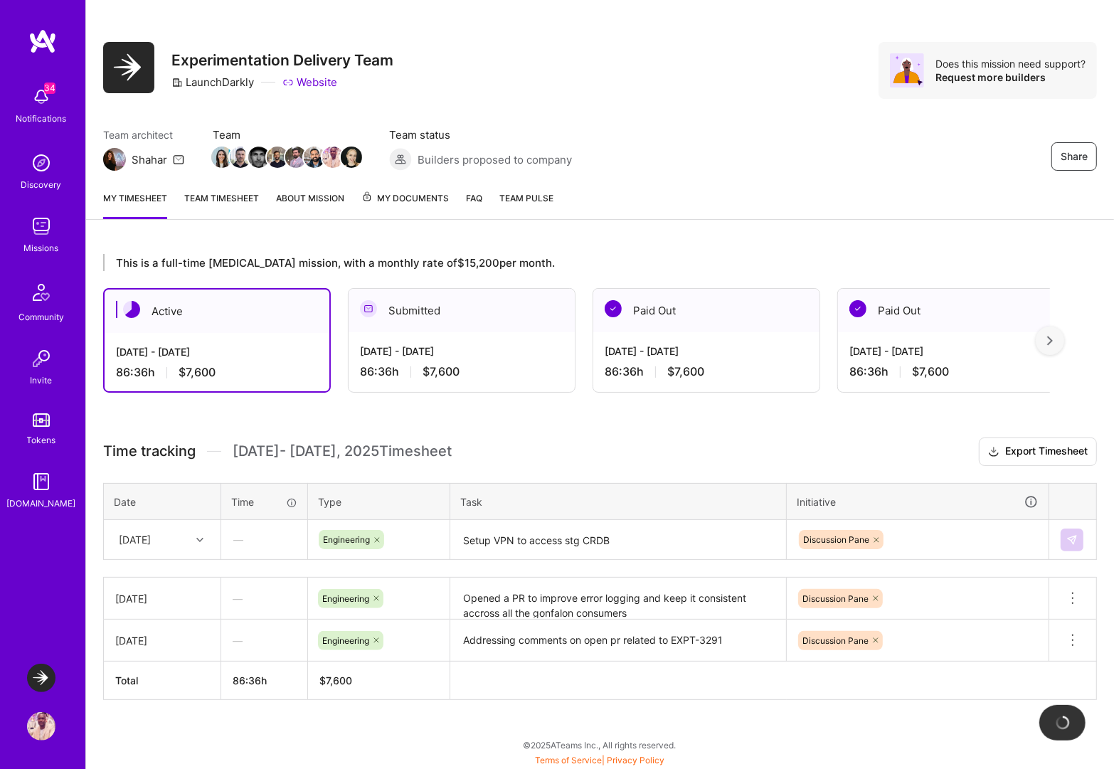  What do you see at coordinates (379, 681) in the screenshot?
I see `th: $7,600` at bounding box center [379, 681].